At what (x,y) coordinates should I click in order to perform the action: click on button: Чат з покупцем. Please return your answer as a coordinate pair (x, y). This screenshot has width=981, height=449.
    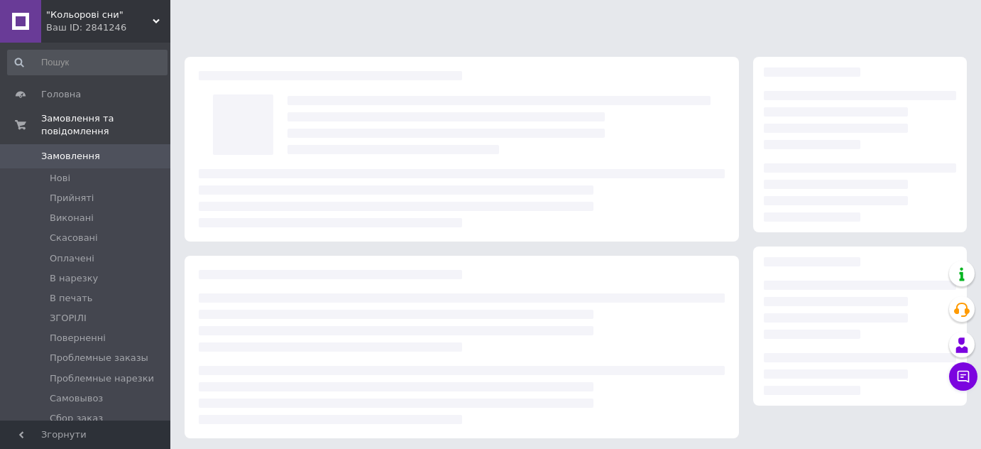
    Looking at the image, I should click on (963, 376).